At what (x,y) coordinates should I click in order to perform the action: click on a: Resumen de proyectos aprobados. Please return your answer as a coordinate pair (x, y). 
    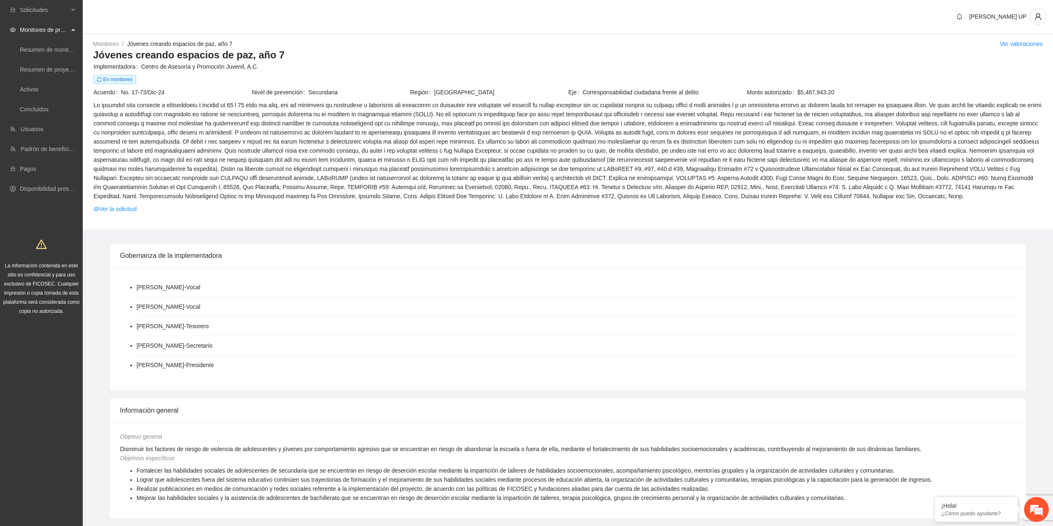
    Looking at the image, I should click on (64, 70).